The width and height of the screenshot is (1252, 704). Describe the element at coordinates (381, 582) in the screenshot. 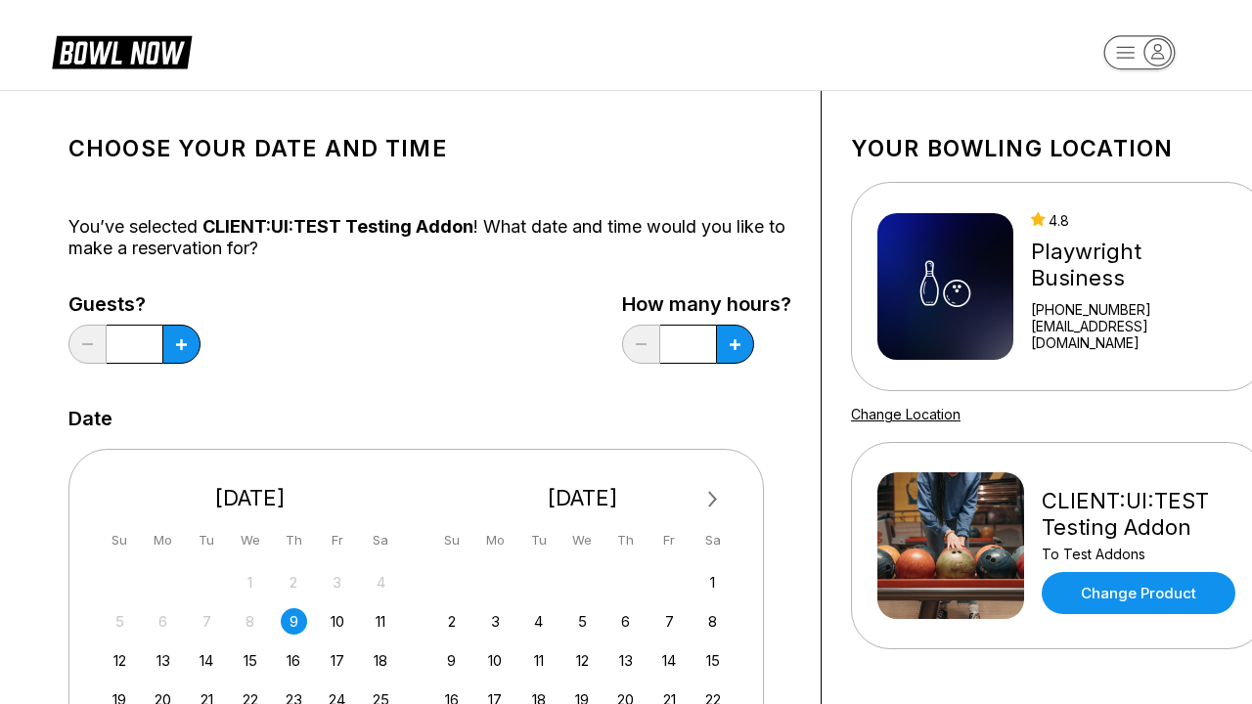

I see `div: Not available Saturday, October 4th, 2025` at that location.